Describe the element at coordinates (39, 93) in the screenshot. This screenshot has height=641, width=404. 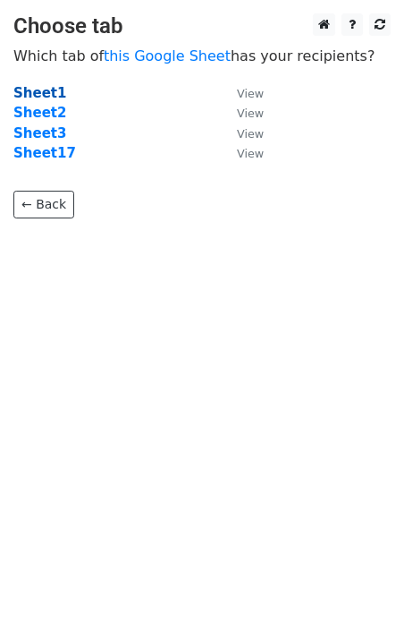
I see `a: Sheet1` at that location.